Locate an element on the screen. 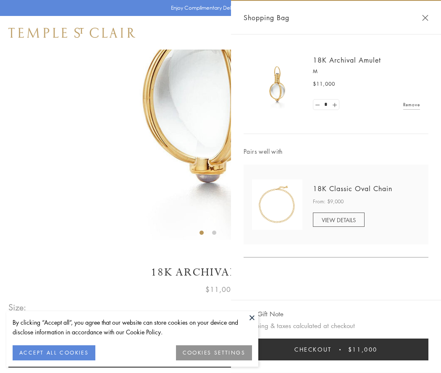  button: COOKIES SETTINGS is located at coordinates (214, 353).